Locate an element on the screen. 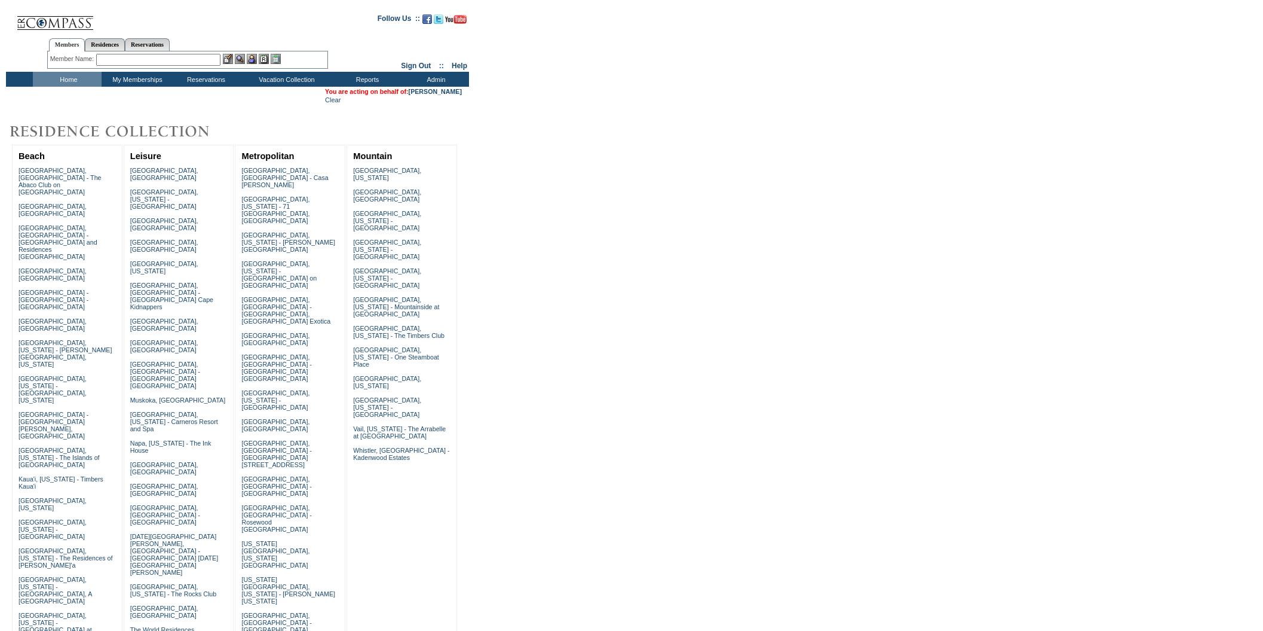  a: Residences is located at coordinates (105, 44).